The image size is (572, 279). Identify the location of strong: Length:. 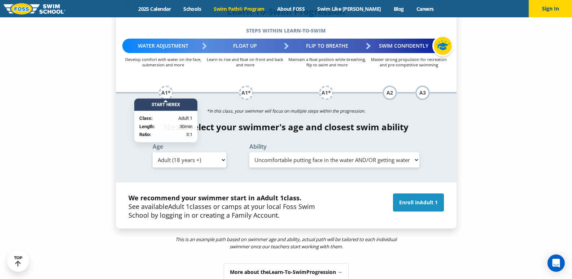
(147, 126).